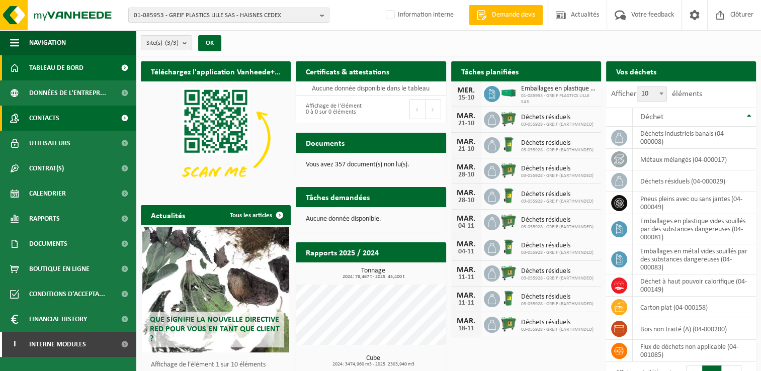 The image size is (761, 371). Describe the element at coordinates (67, 93) in the screenshot. I see `span: Données de l'entrepr...` at that location.